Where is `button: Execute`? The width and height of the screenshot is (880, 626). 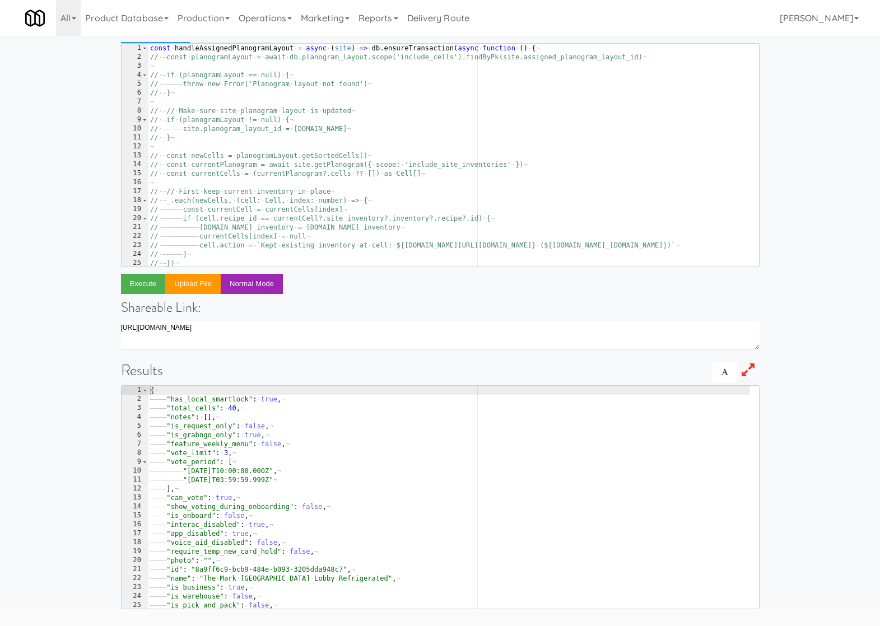
button: Execute is located at coordinates (143, 284).